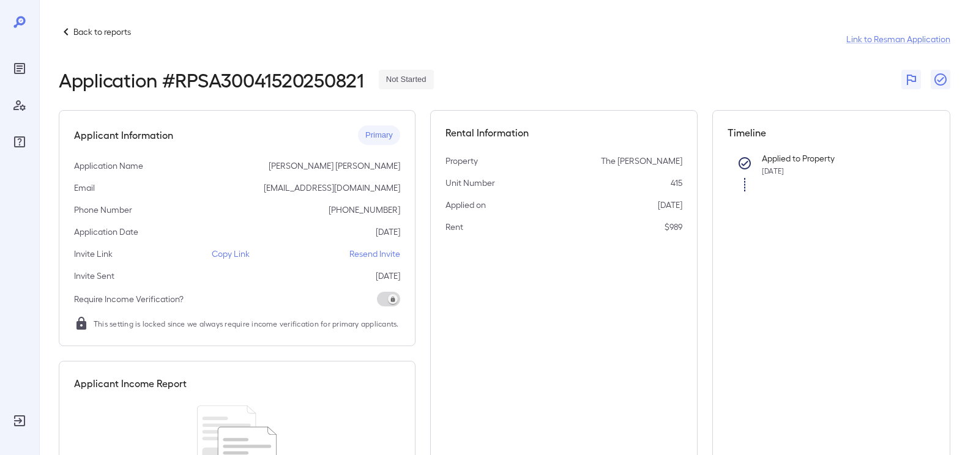 Image resolution: width=965 pixels, height=455 pixels. What do you see at coordinates (246, 324) in the screenshot?
I see `span: This setting is locked since we always require income verification for primary applicants.` at bounding box center [246, 324].